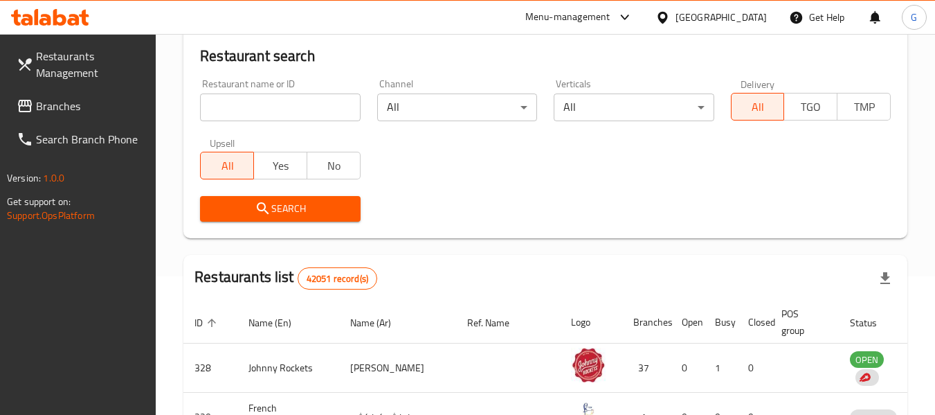 The height and width of the screenshot is (415, 935). I want to click on input: Search for restaurant name or ID.., so click(280, 107).